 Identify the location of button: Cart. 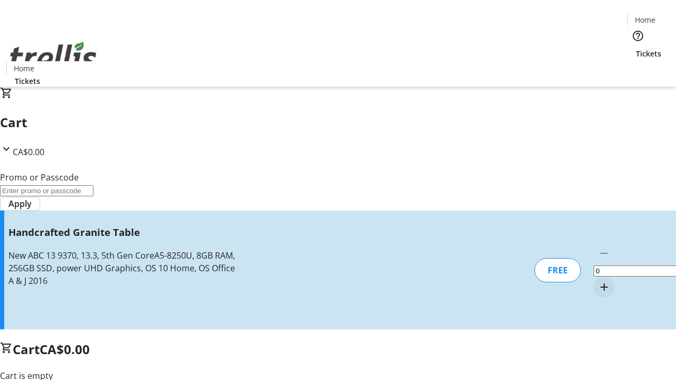
(638, 70).